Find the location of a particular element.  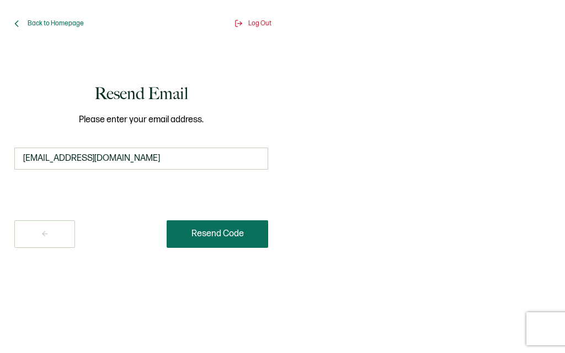

span: Back to Homepage is located at coordinates (56, 23).